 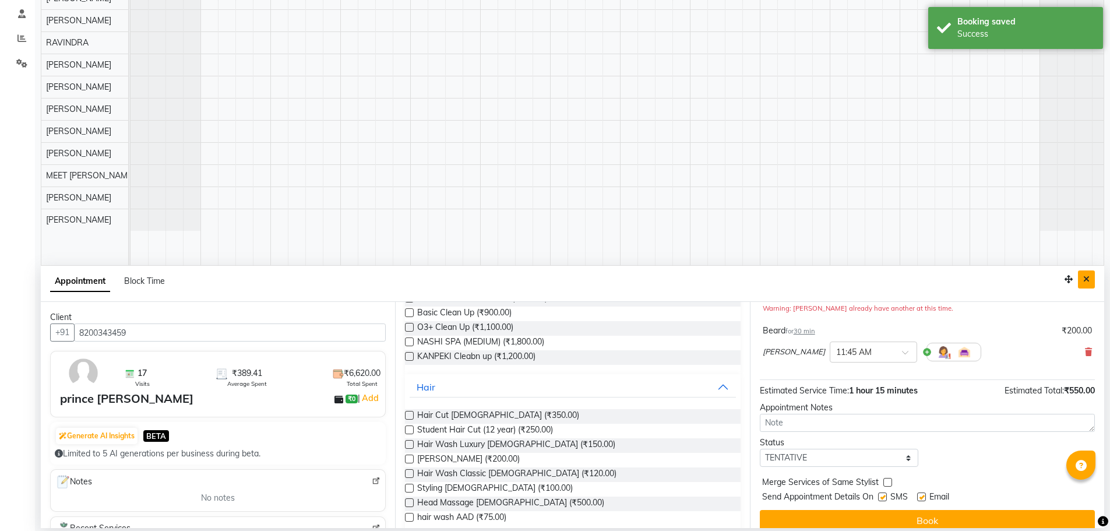 What do you see at coordinates (247, 373) in the screenshot?
I see `span: ₹389.41` at bounding box center [247, 373].